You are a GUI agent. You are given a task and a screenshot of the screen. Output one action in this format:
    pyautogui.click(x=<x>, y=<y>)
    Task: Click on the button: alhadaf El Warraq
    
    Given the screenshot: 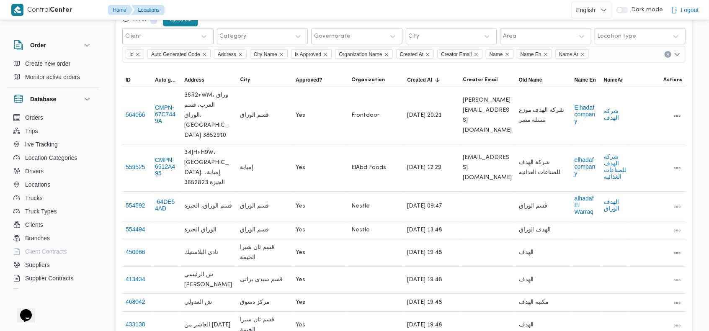 What is the action you would take?
    pyautogui.click(x=586, y=205)
    